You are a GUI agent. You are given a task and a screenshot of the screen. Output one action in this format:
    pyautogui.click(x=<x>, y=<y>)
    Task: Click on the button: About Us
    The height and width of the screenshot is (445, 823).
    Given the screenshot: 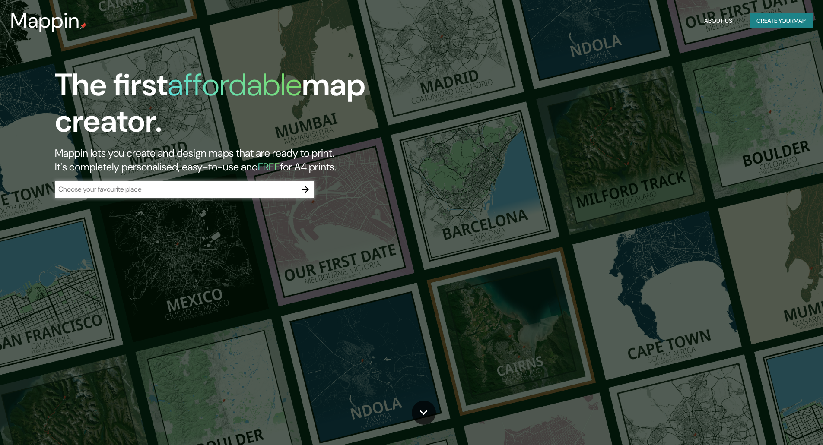 What is the action you would take?
    pyautogui.click(x=718, y=21)
    